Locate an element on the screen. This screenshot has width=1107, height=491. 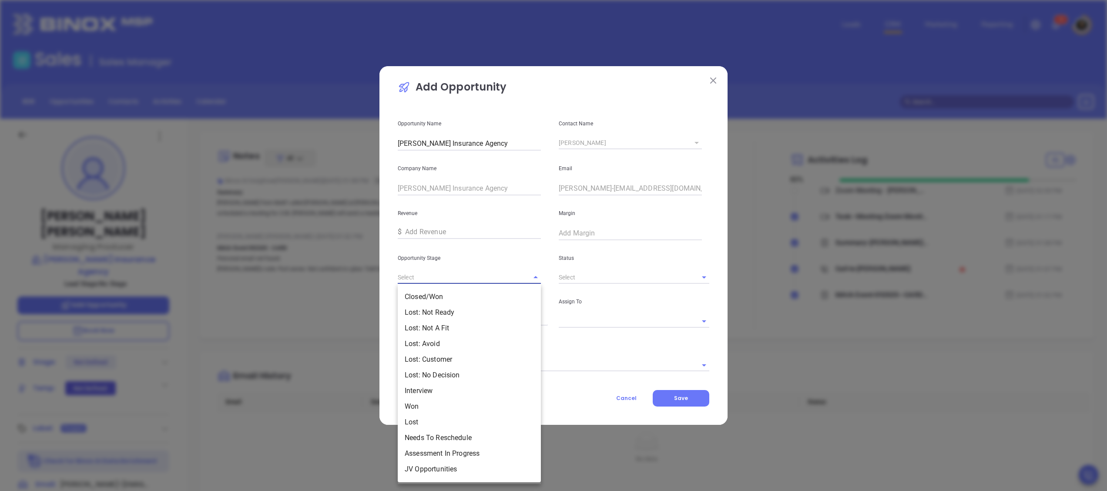
input: Add Revenue is located at coordinates (473, 232).